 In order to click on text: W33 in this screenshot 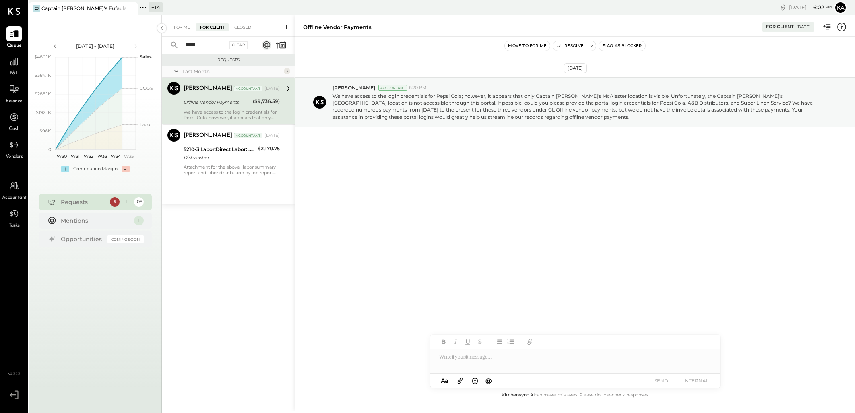, I will do `click(102, 156)`.